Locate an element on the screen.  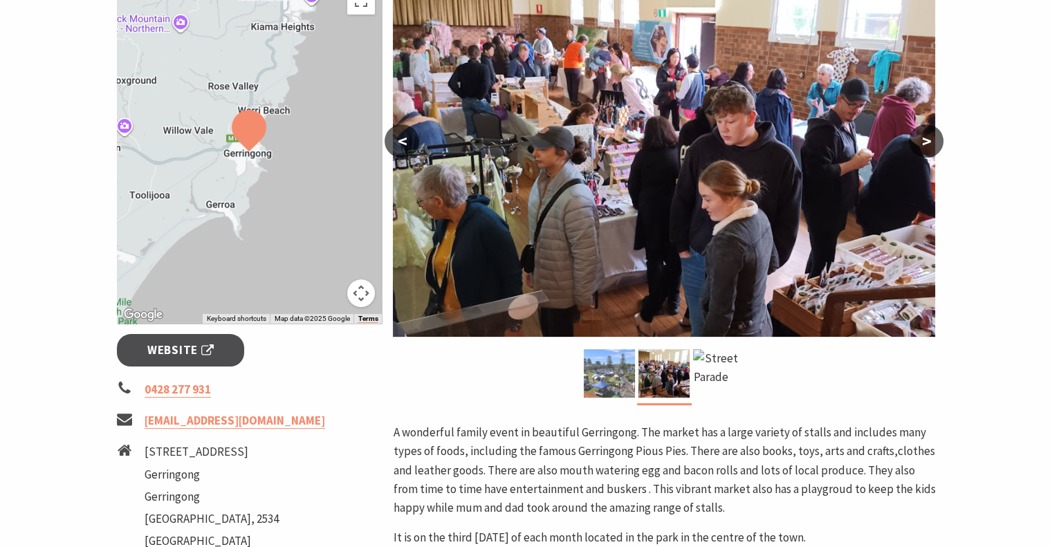
a: Terms (opens in new tab) is located at coordinates (367, 319).